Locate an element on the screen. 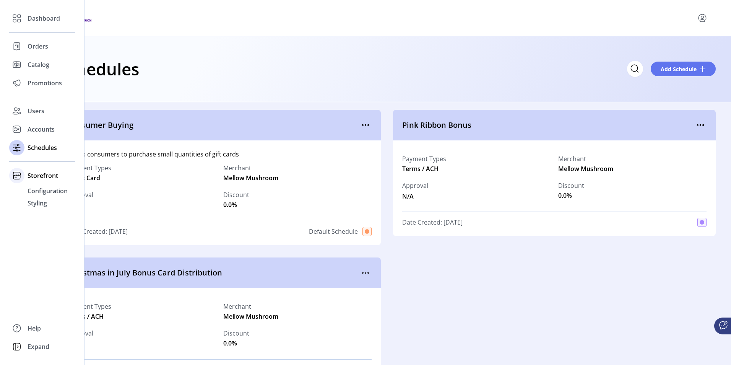  span: Styling is located at coordinates (37, 203).